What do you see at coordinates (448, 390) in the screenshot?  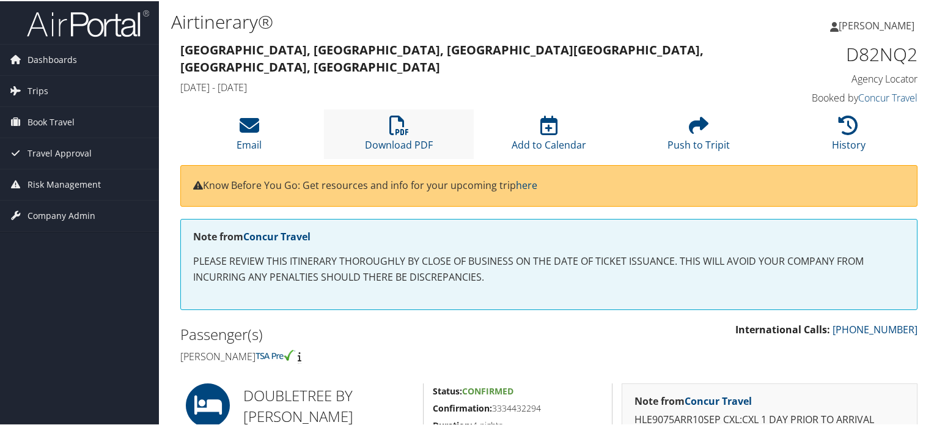 I see `strong: Status:` at bounding box center [448, 390].